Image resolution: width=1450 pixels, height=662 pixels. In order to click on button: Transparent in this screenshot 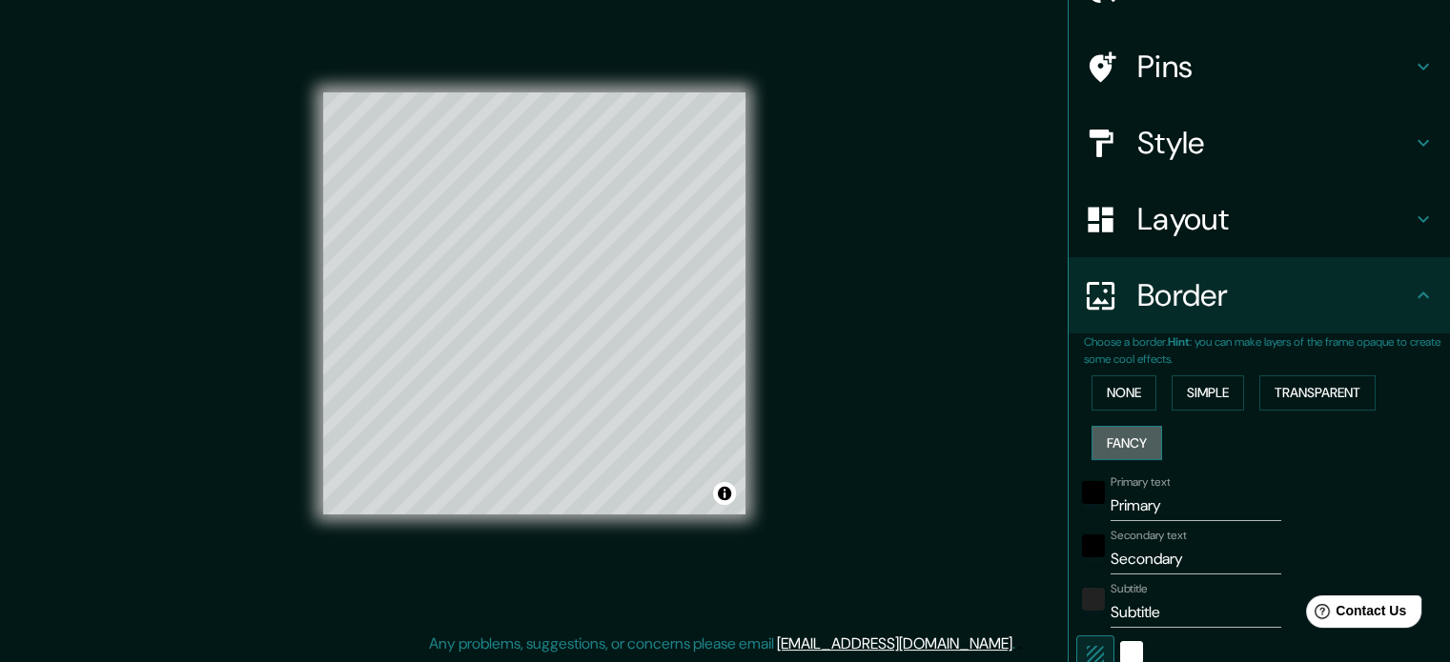, I will do `click(1317, 393)`.